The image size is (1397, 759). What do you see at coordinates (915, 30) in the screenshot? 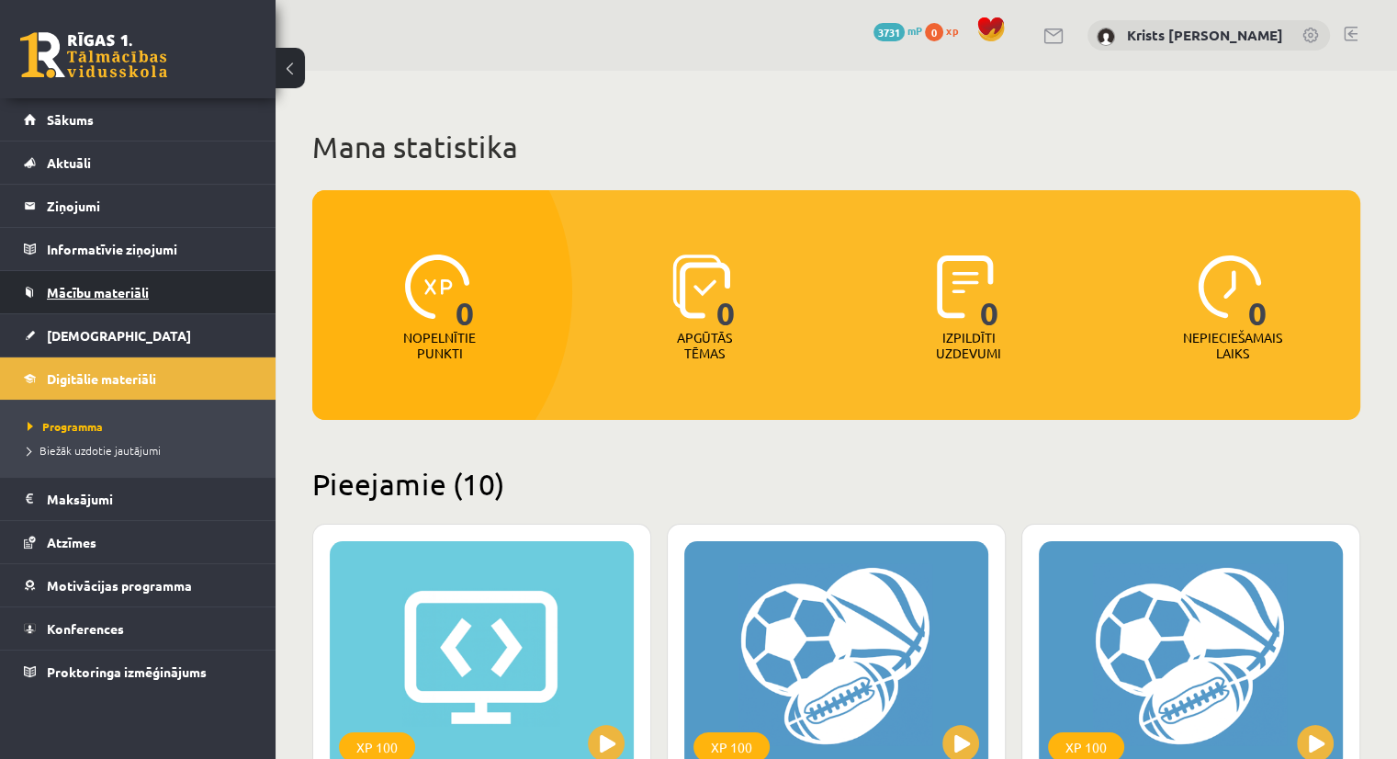
I see `span: mP` at bounding box center [915, 30].